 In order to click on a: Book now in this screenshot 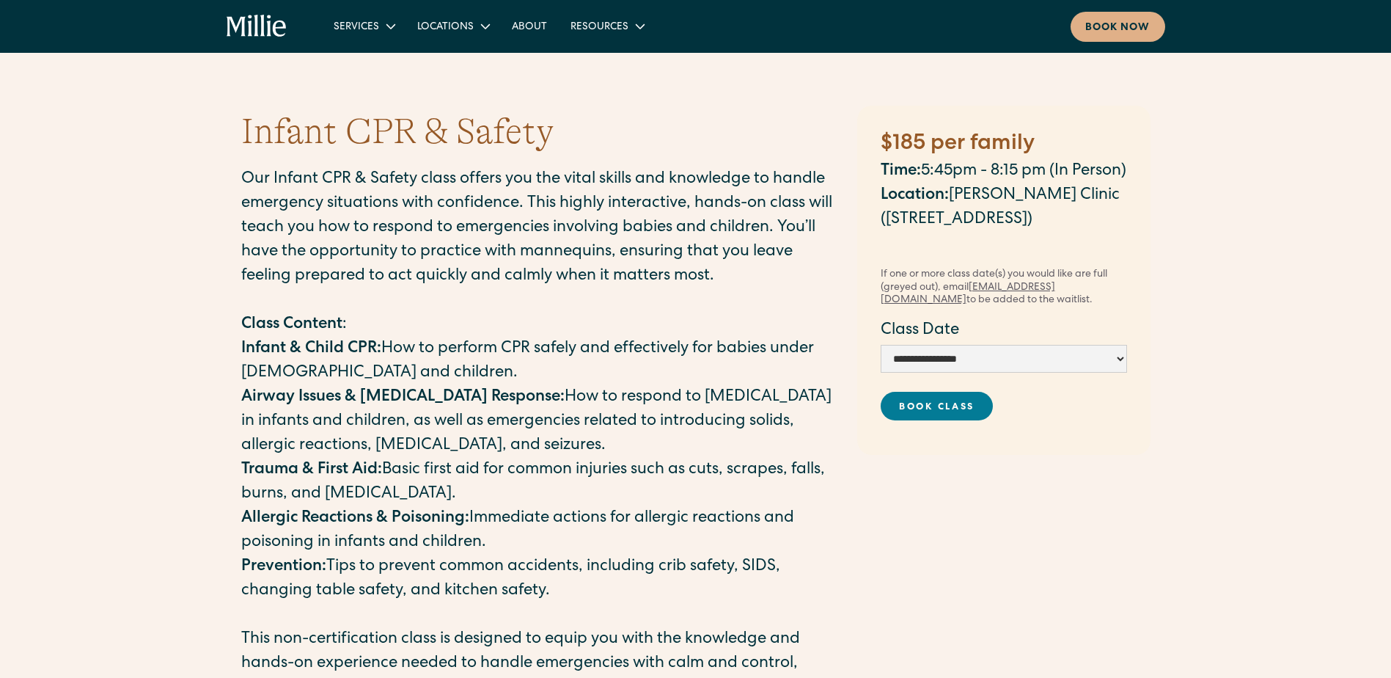, I will do `click(1118, 26)`.